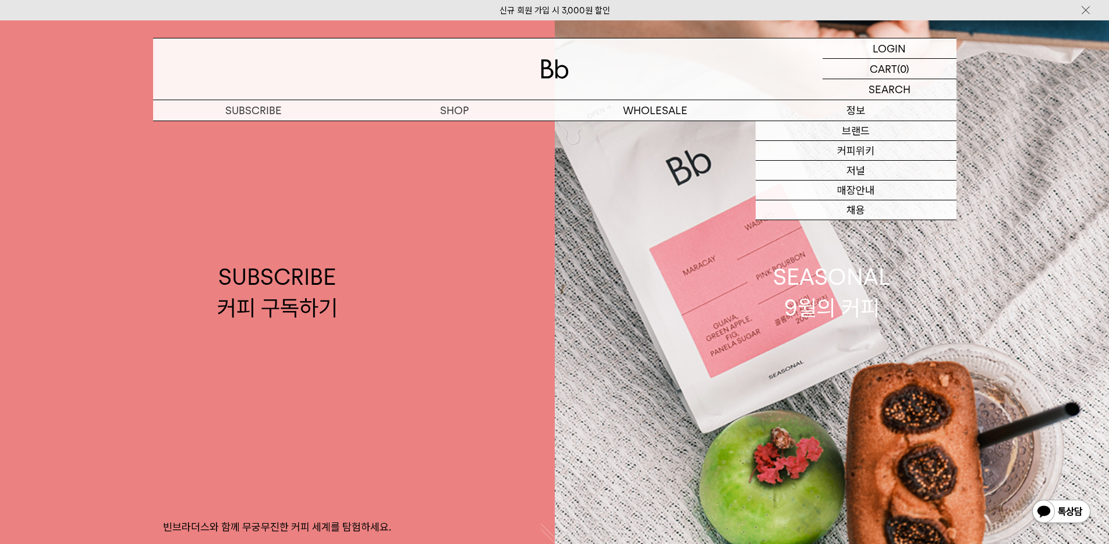 The width and height of the screenshot is (1109, 544). What do you see at coordinates (655, 110) in the screenshot?
I see `p: WHOLESALE` at bounding box center [655, 110].